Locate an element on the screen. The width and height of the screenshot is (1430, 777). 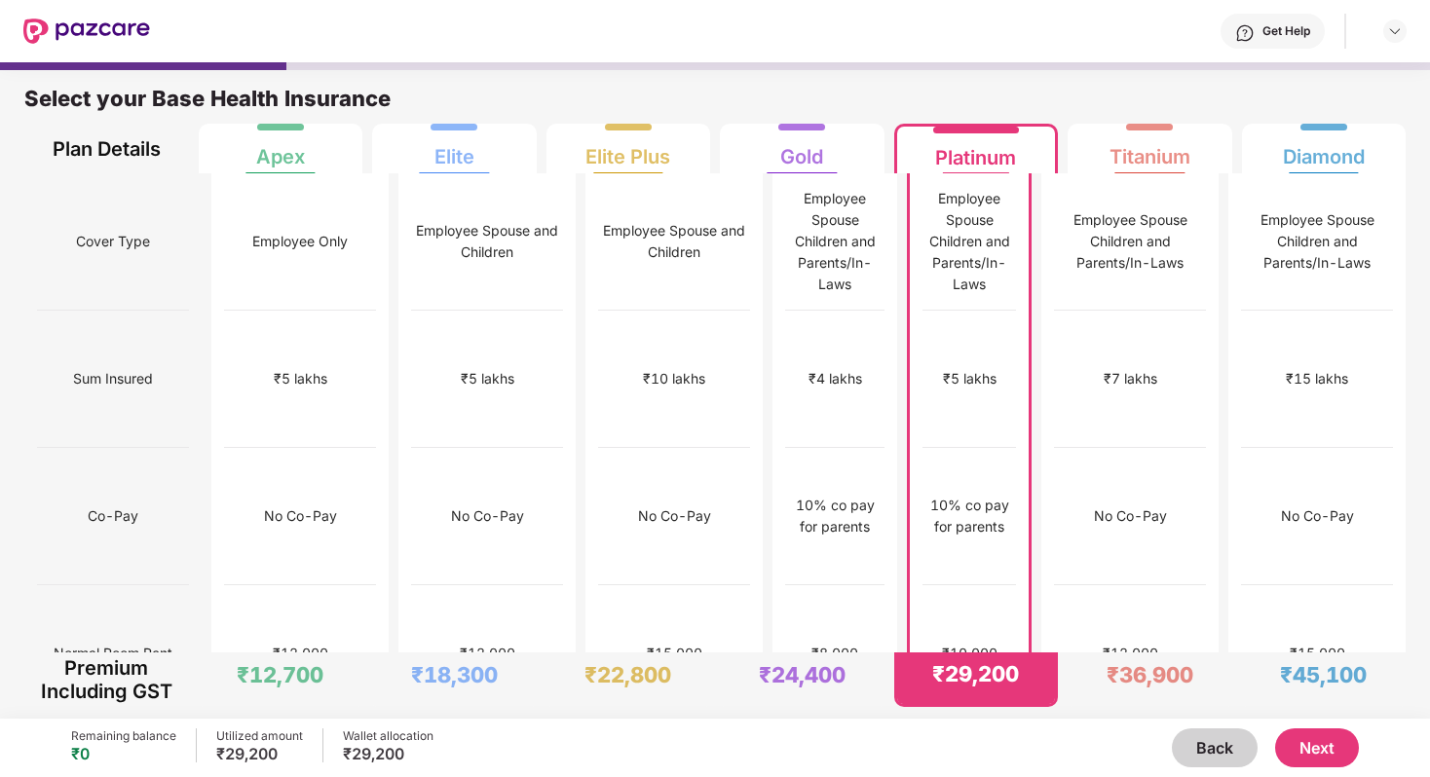
span: Cover Type is located at coordinates (113, 242).